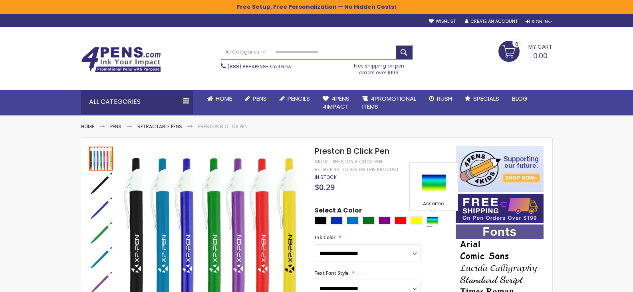 Image resolution: width=633 pixels, height=292 pixels. I want to click on div: Green, so click(369, 221).